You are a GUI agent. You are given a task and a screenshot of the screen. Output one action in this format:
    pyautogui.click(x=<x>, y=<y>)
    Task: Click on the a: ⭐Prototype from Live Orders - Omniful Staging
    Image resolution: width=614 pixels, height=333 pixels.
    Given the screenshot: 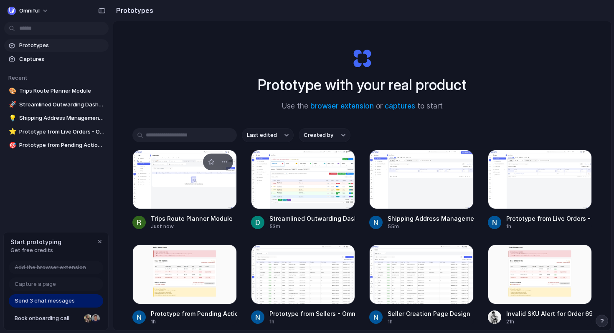 What is the action you would take?
    pyautogui.click(x=56, y=132)
    